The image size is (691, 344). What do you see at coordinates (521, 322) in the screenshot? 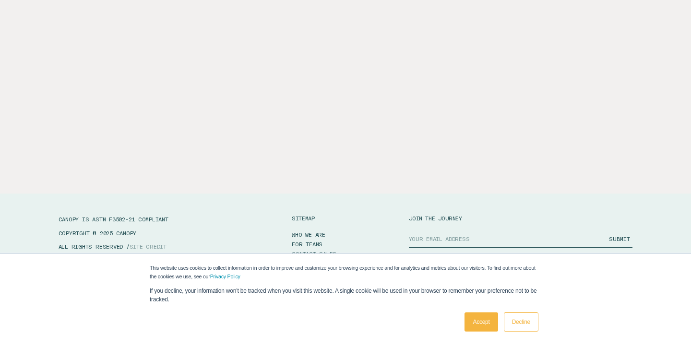
I see `a: Decline` at bounding box center [521, 322].